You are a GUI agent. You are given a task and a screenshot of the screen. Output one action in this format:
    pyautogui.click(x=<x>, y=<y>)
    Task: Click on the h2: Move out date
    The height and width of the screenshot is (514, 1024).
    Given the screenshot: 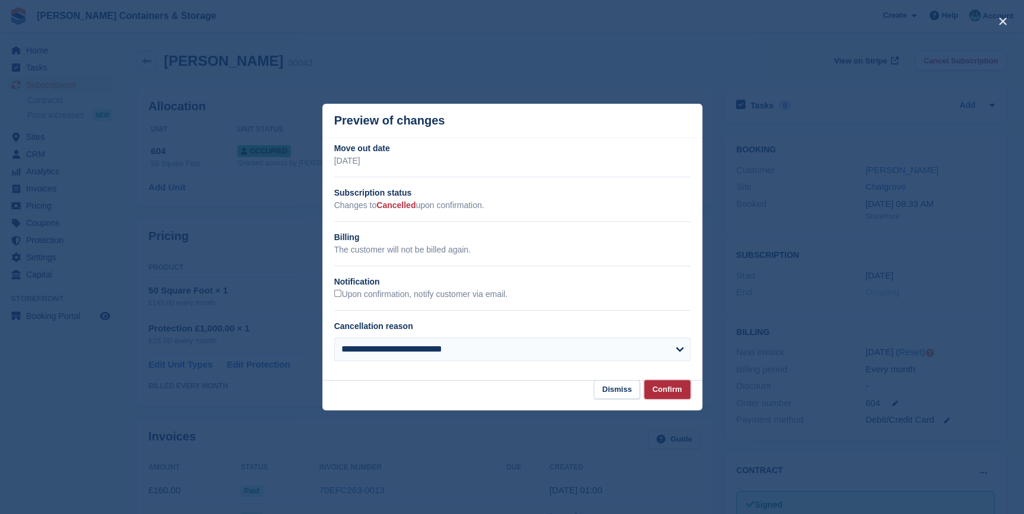 What is the action you would take?
    pyautogui.click(x=512, y=148)
    